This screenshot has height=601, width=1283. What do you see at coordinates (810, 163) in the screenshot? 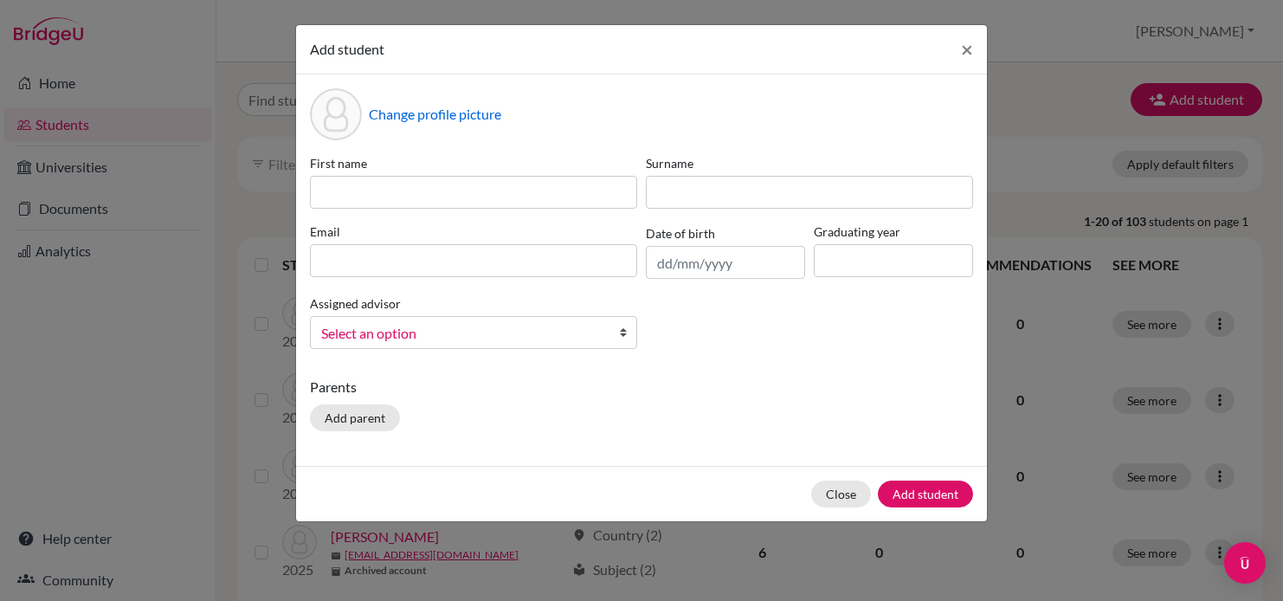
I see `label: Surname` at bounding box center [810, 163].